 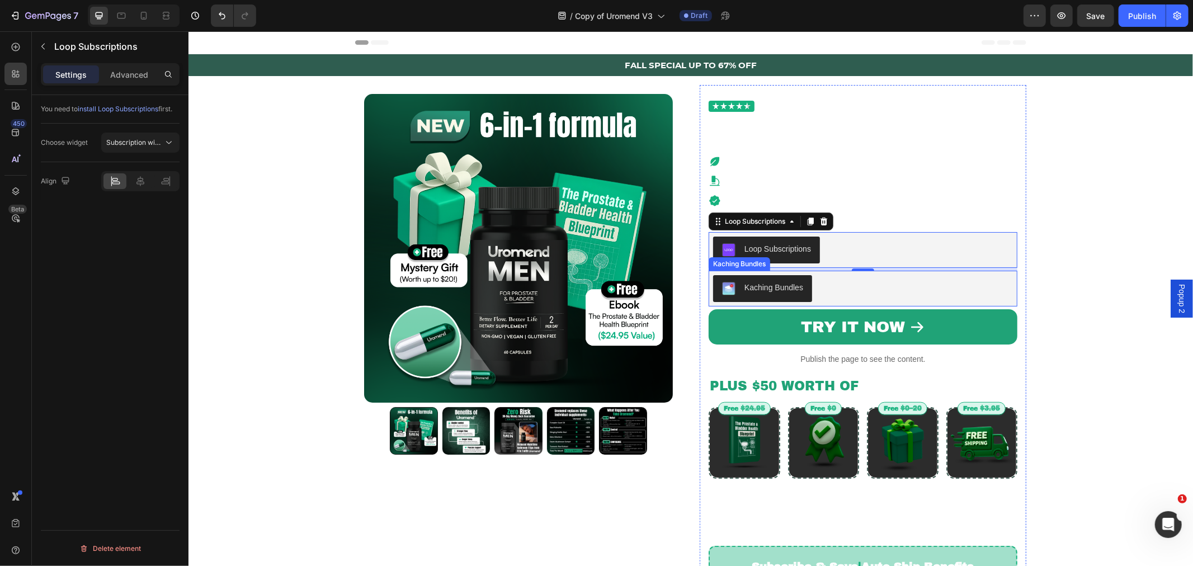 I want to click on span: install Loop Subscriptions, so click(x=118, y=109).